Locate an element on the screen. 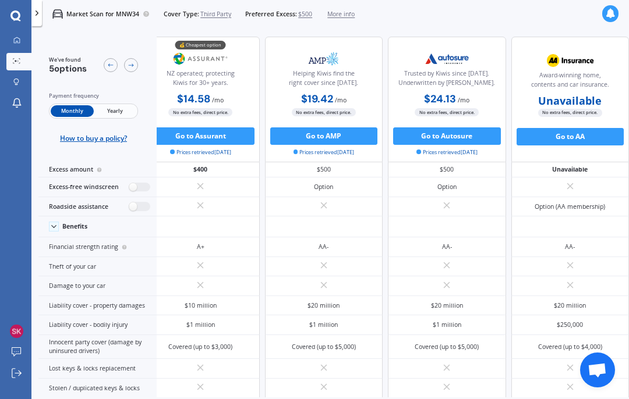 This screenshot has height=399, width=629. b: $24.13 is located at coordinates (439, 99).